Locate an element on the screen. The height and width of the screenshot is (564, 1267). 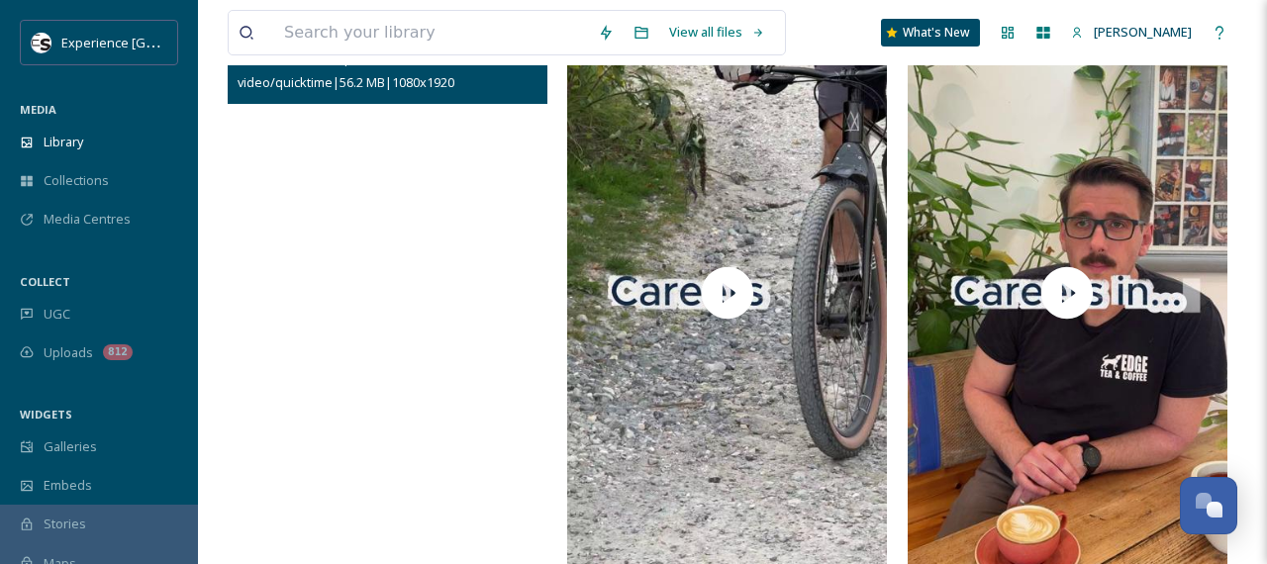
span: Collections is located at coordinates (76, 180).